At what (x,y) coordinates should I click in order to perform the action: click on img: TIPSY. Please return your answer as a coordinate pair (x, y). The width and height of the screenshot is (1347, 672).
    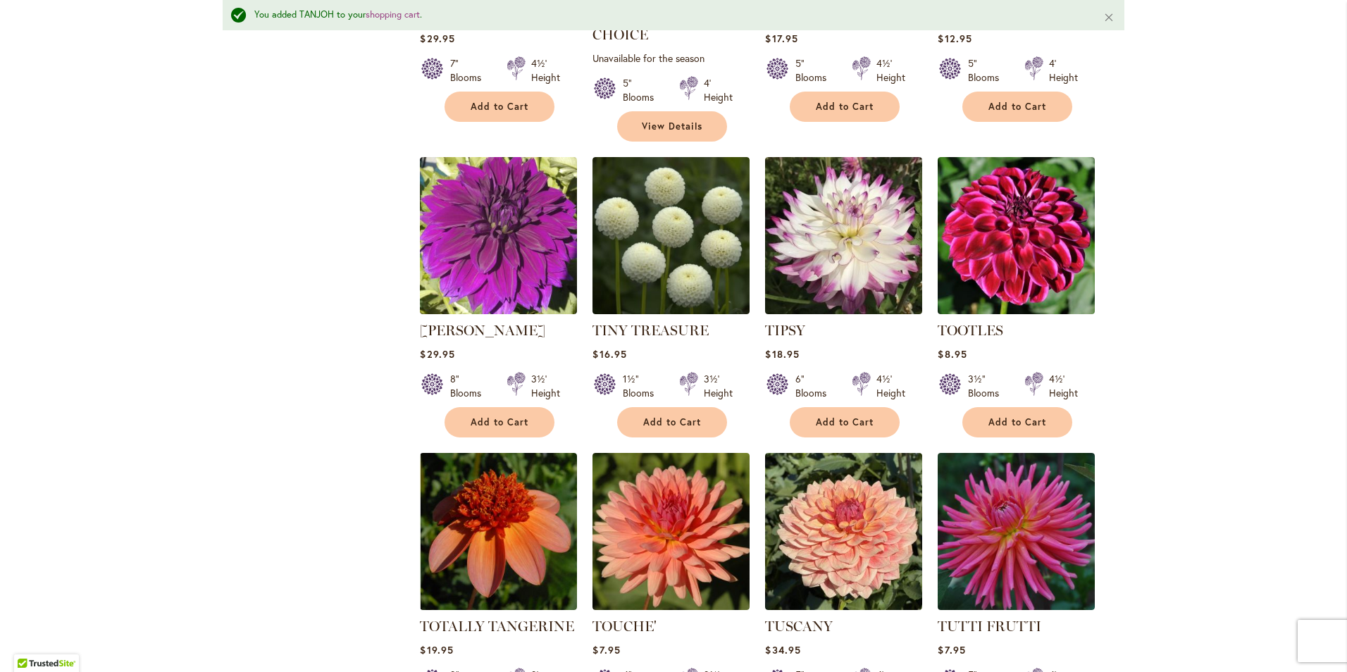
    Looking at the image, I should click on (844, 235).